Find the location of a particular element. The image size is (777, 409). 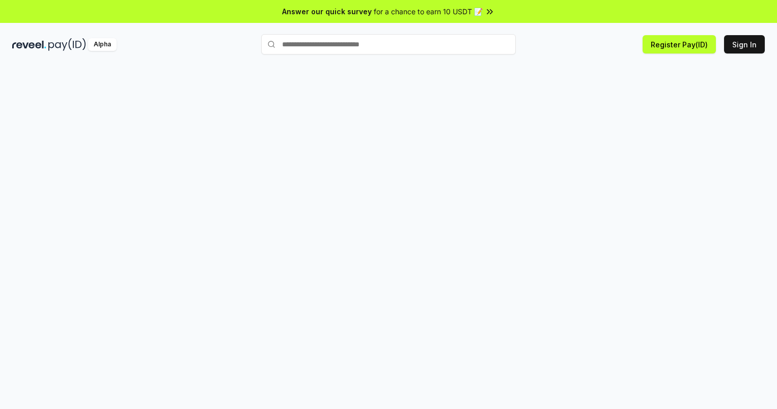

div: Alpha is located at coordinates (102, 44).